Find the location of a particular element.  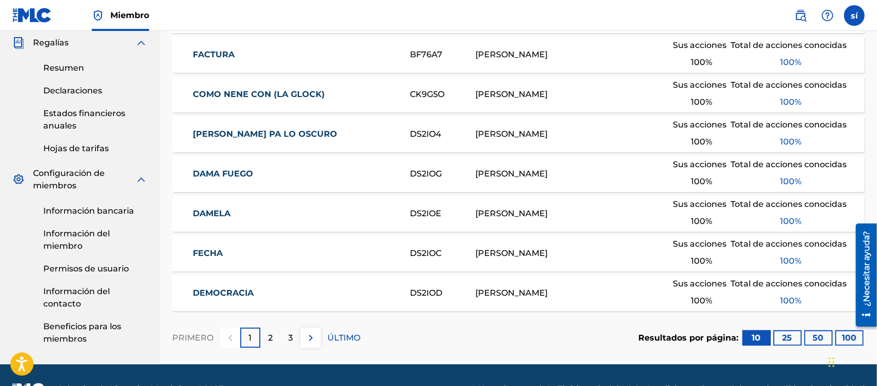

font: FACTURA is located at coordinates (214, 54).